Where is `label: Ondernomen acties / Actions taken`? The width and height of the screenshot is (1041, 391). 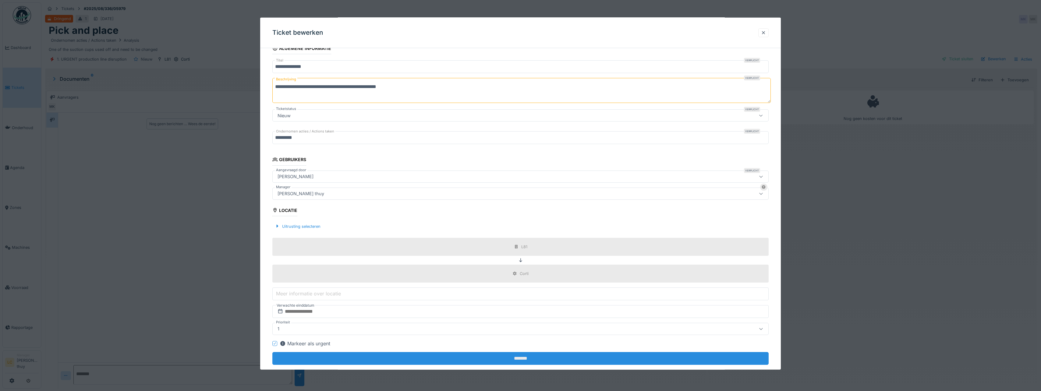 label: Ondernomen acties / Actions taken is located at coordinates (305, 131).